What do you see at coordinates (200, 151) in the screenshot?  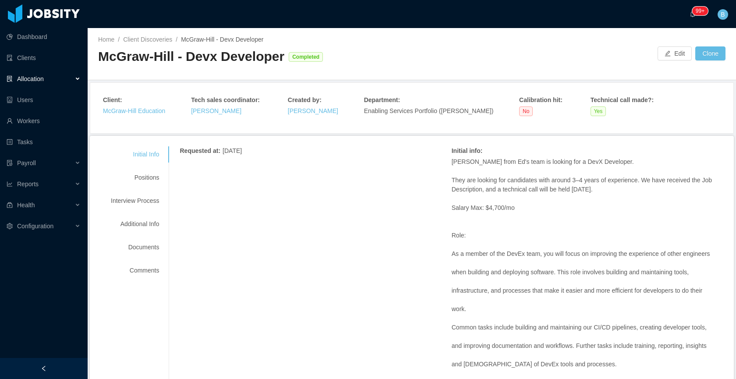 I see `strong: Requested at :` at bounding box center [200, 151].